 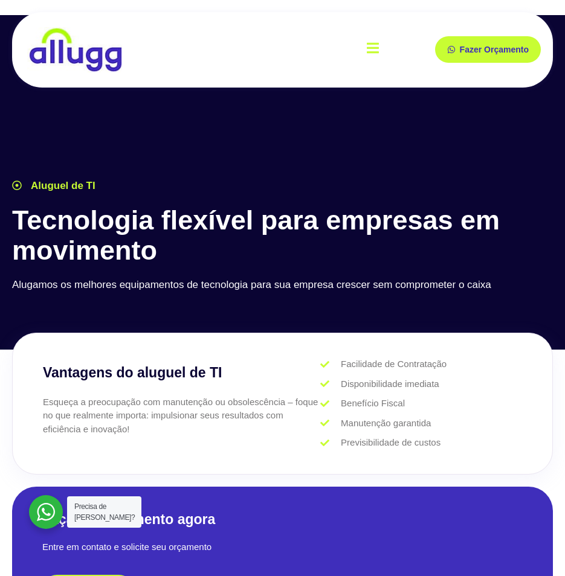 I want to click on p: Entre em contato e solicite seu orçamento, so click(x=282, y=547).